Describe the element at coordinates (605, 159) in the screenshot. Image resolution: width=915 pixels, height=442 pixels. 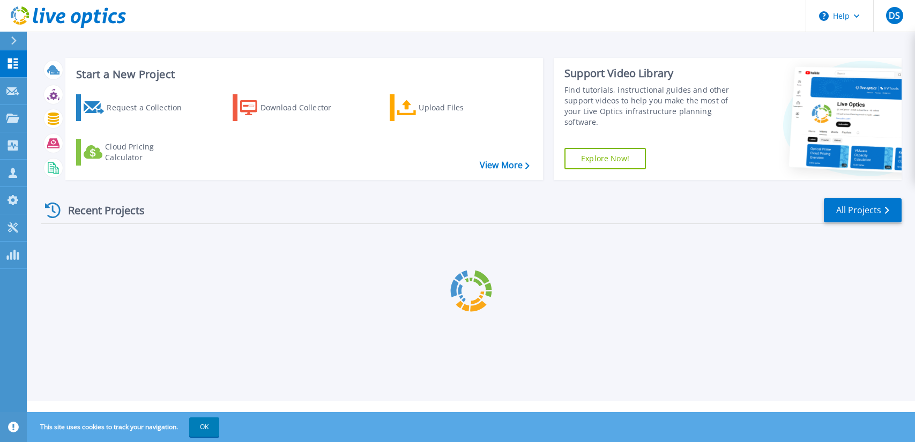
I see `a: Explore Now!` at that location.